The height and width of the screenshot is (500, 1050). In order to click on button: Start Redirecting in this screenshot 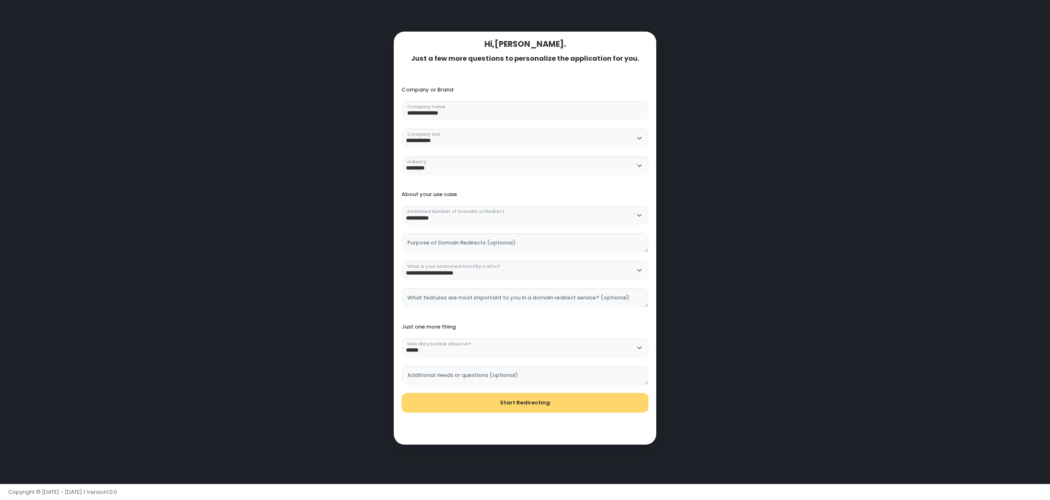, I will do `click(525, 403)`.